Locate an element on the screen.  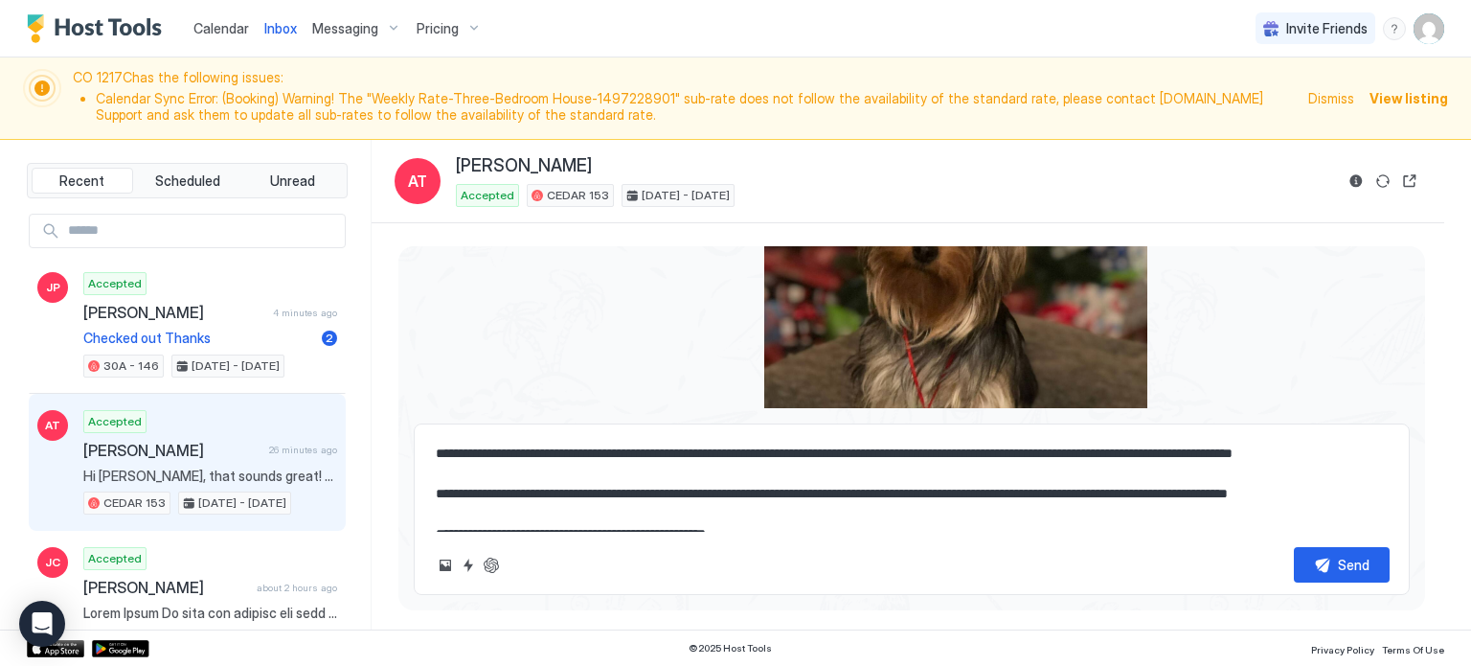
button: Quick reply is located at coordinates (468, 565).